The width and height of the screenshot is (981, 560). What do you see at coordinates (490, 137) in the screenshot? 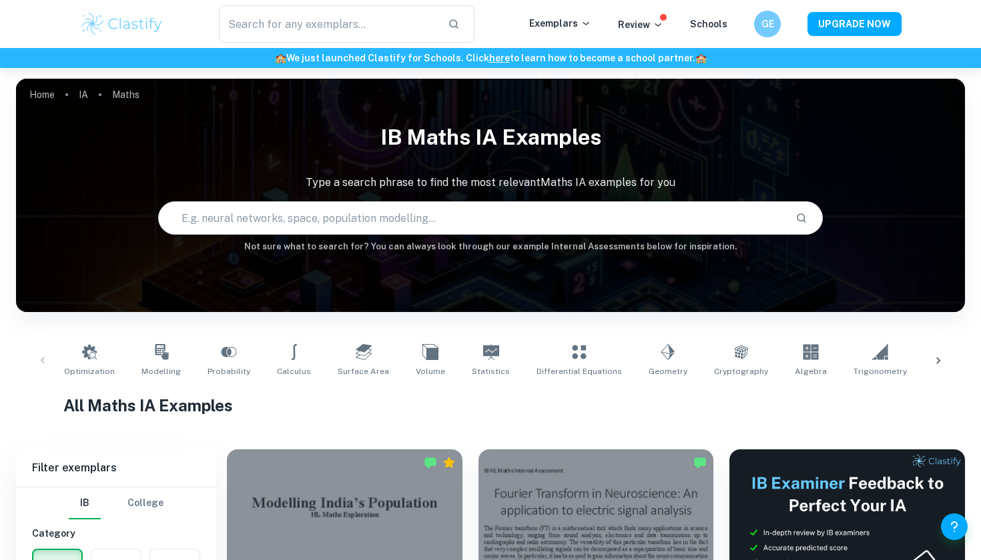
I see `h1: IB Maths IA examples` at bounding box center [490, 137].